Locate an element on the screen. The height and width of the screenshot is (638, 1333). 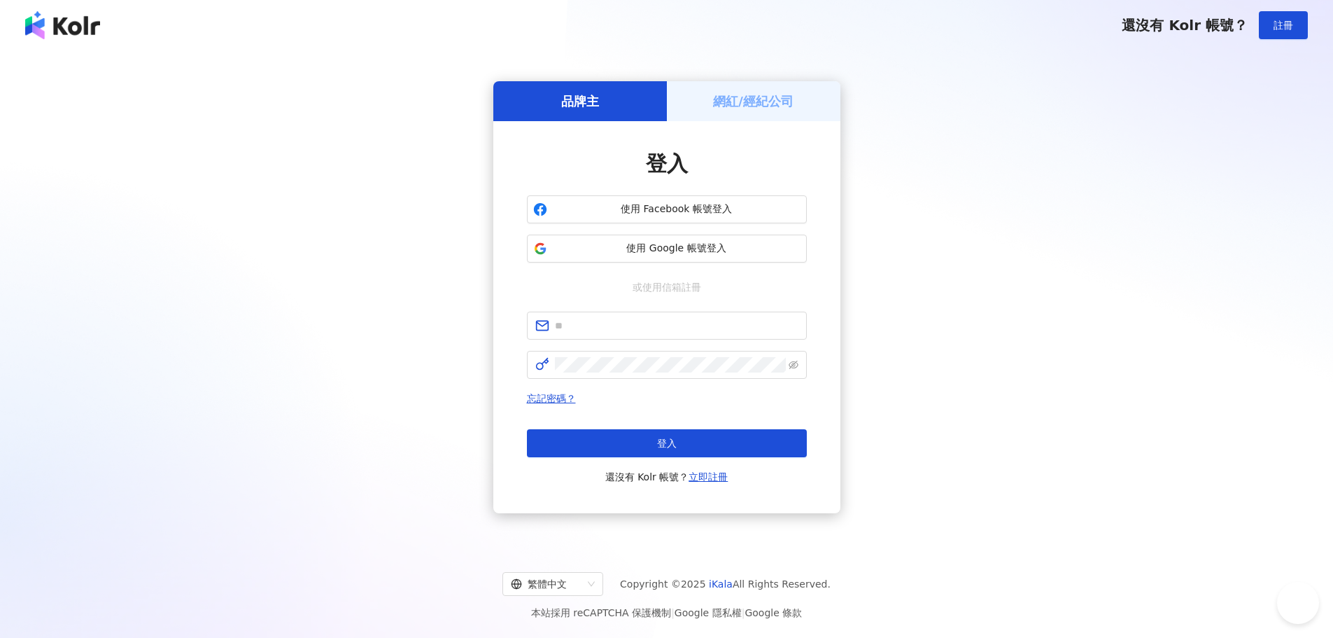
span: Copyright © 2025 All Rights Reserved. is located at coordinates (725, 584).